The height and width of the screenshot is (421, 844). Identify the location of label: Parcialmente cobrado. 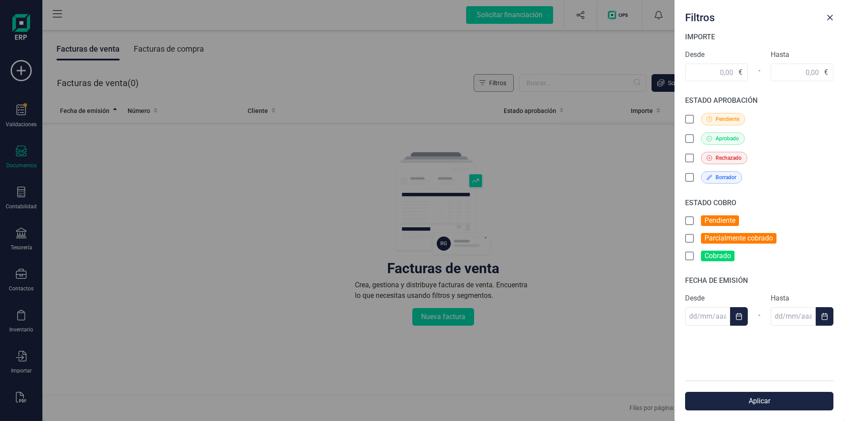
(738, 238).